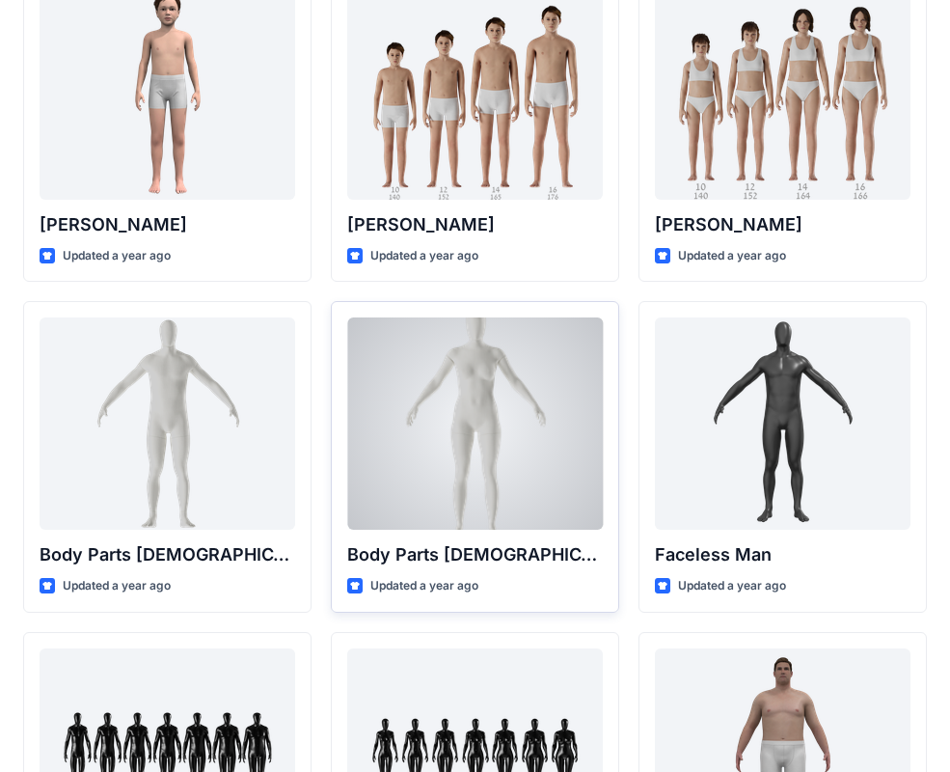 This screenshot has height=772, width=950. Describe the element at coordinates (782, 555) in the screenshot. I see `p: Faceless Man` at that location.